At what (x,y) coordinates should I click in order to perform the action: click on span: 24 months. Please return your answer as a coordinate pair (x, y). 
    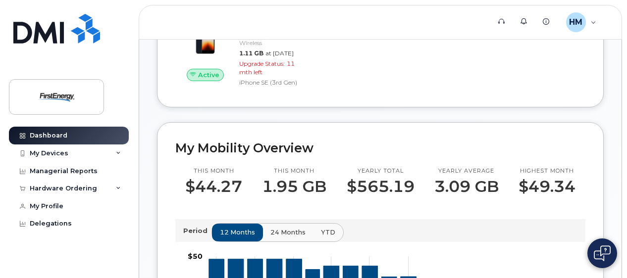
    Looking at the image, I should click on (288, 232).